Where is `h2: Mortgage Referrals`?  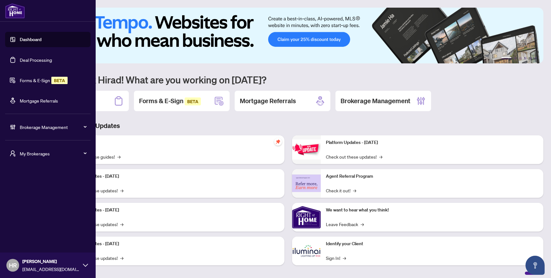
h2: Mortgage Referrals is located at coordinates (268, 101).